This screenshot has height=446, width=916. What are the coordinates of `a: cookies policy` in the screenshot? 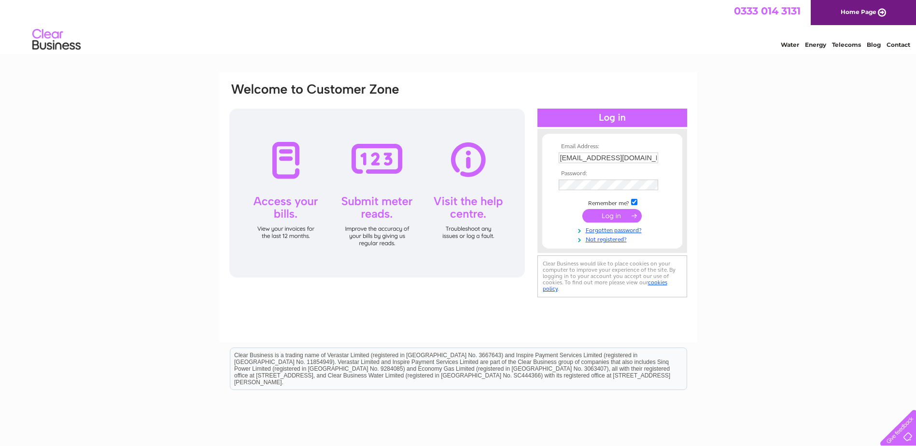 It's located at (605, 285).